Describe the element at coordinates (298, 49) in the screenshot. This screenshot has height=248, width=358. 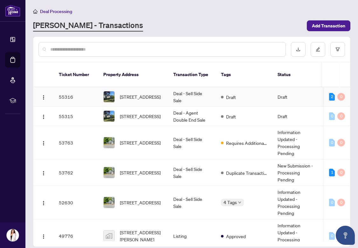
I see `button: download` at that location.